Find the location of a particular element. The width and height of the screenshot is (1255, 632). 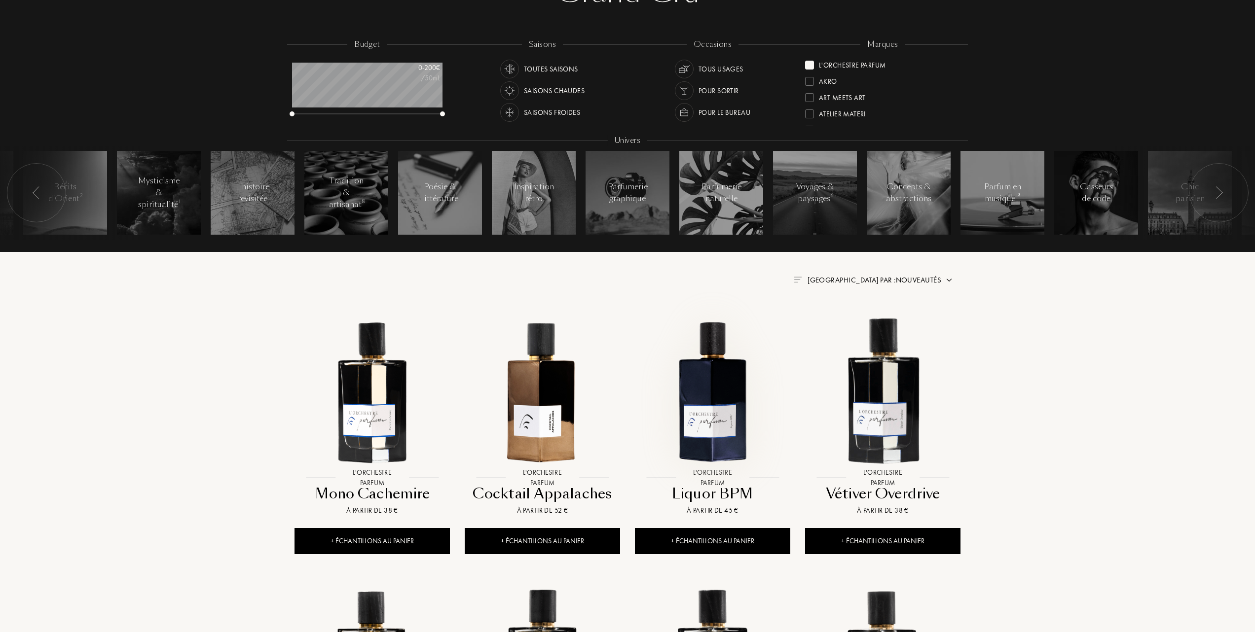

div: À partir de 45 € is located at coordinates (712, 511).